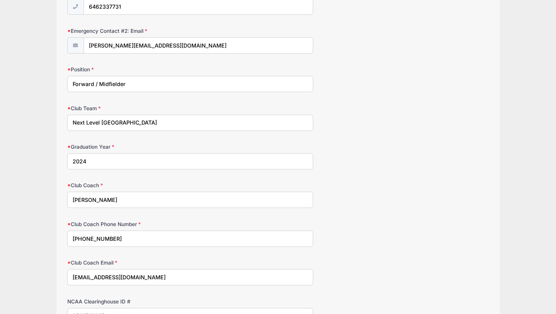 This screenshot has height=314, width=556. What do you see at coordinates (138, 302) in the screenshot?
I see `label: NCAA Clearinghouse ID #` at bounding box center [138, 302].